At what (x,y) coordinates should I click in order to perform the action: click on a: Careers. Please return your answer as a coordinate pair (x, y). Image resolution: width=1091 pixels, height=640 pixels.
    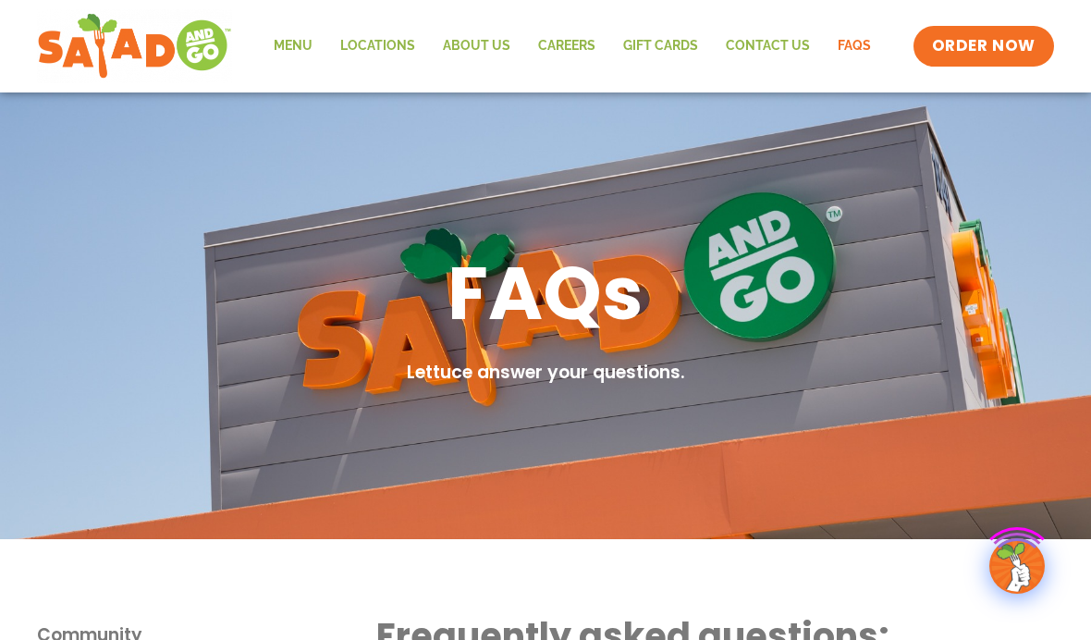
    Looking at the image, I should click on (567, 46).